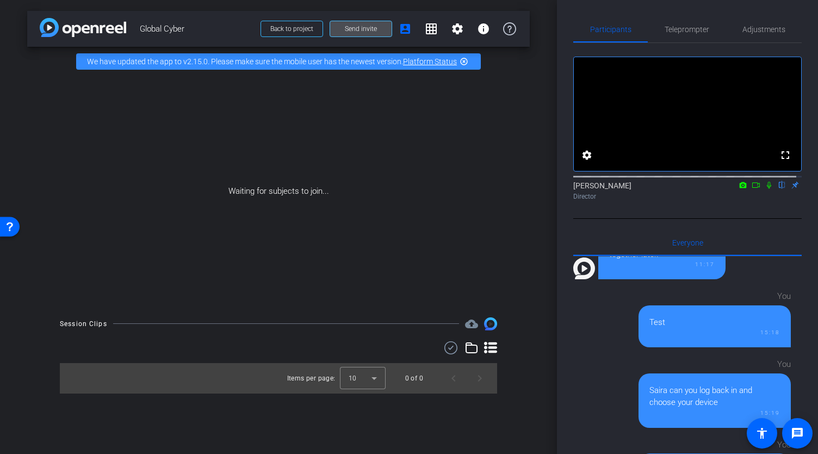 The width and height of the screenshot is (818, 454). What do you see at coordinates (797, 433) in the screenshot?
I see `mat-icon: message` at bounding box center [797, 433].